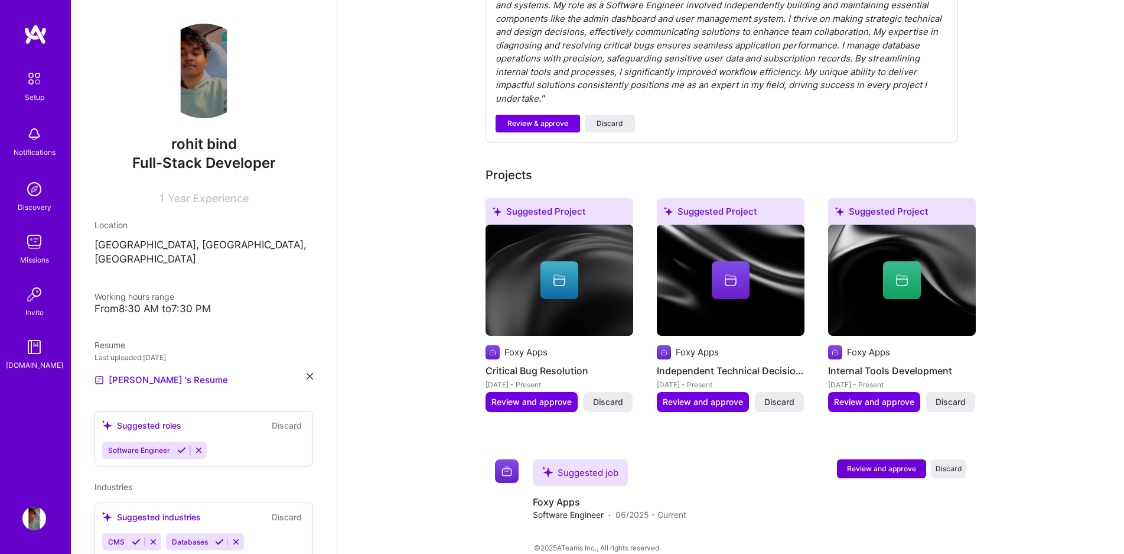 The width and height of the screenshot is (1124, 554). I want to click on h4: Independent Technical Decision Making, so click(731, 370).